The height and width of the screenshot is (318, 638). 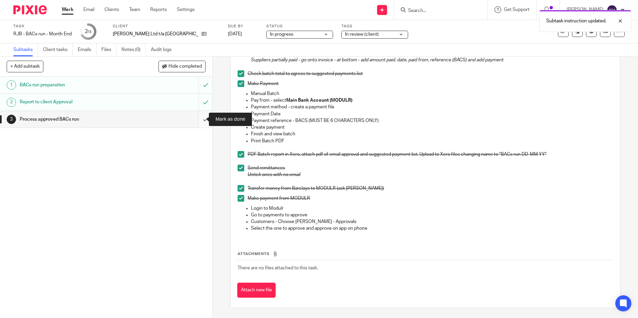 I want to click on p: Payment reference - BACS (MUST BE 6 CHARACTERS ONLY), so click(x=432, y=121).